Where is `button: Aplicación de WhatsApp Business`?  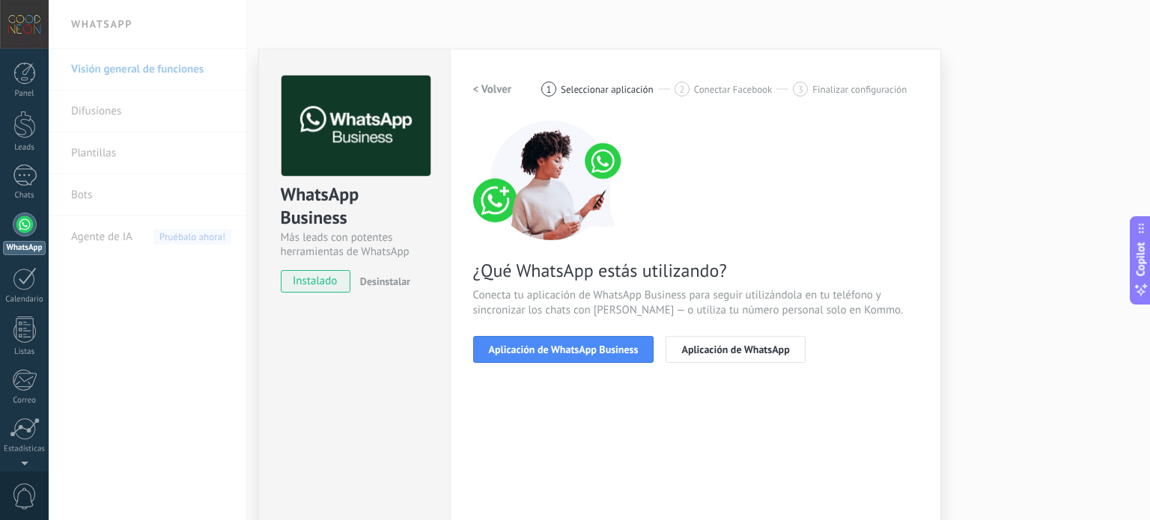 button: Aplicación de WhatsApp Business is located at coordinates (564, 350).